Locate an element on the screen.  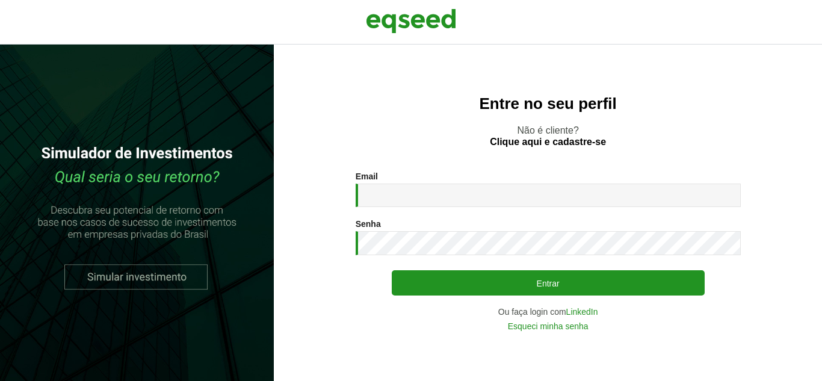
label: Email is located at coordinates (367, 176).